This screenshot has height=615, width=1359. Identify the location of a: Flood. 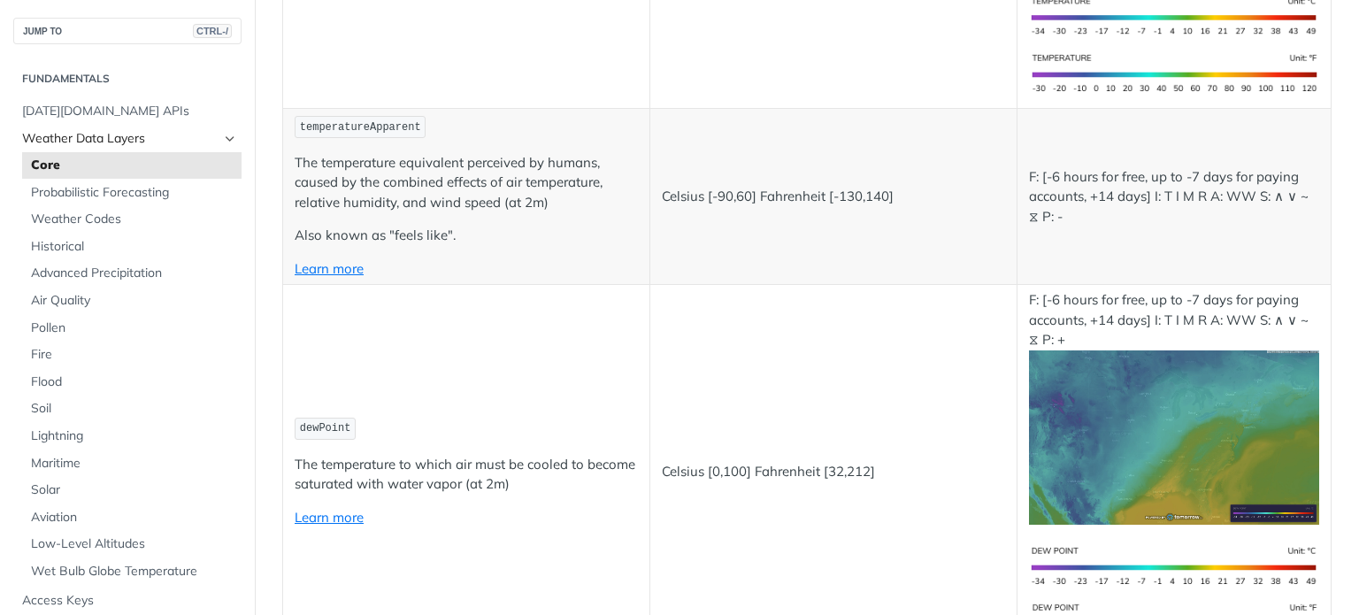
(132, 382).